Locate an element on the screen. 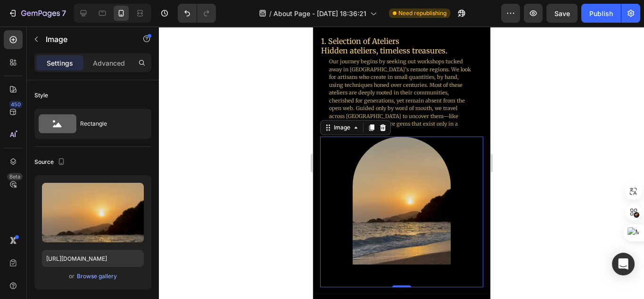 This screenshot has width=644, height=299. div: Open Intercom Messenger is located at coordinates (624, 264).